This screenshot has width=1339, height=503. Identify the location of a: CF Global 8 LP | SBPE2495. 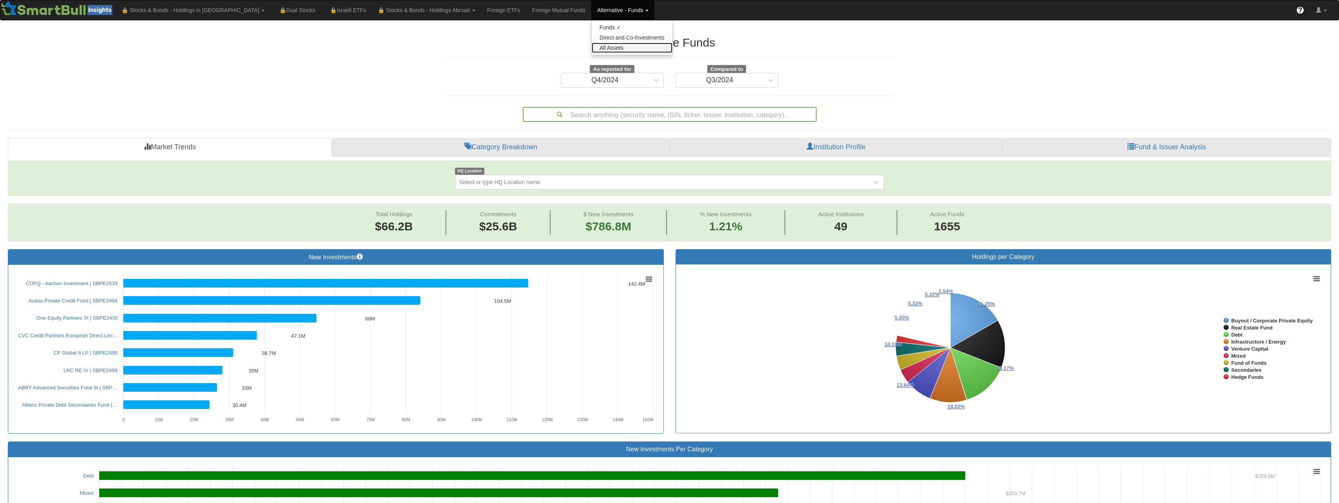
(85, 353).